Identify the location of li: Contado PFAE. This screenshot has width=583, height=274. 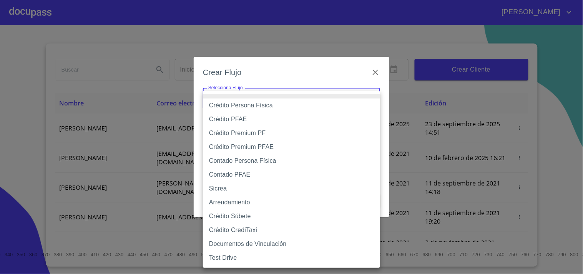
(291, 175).